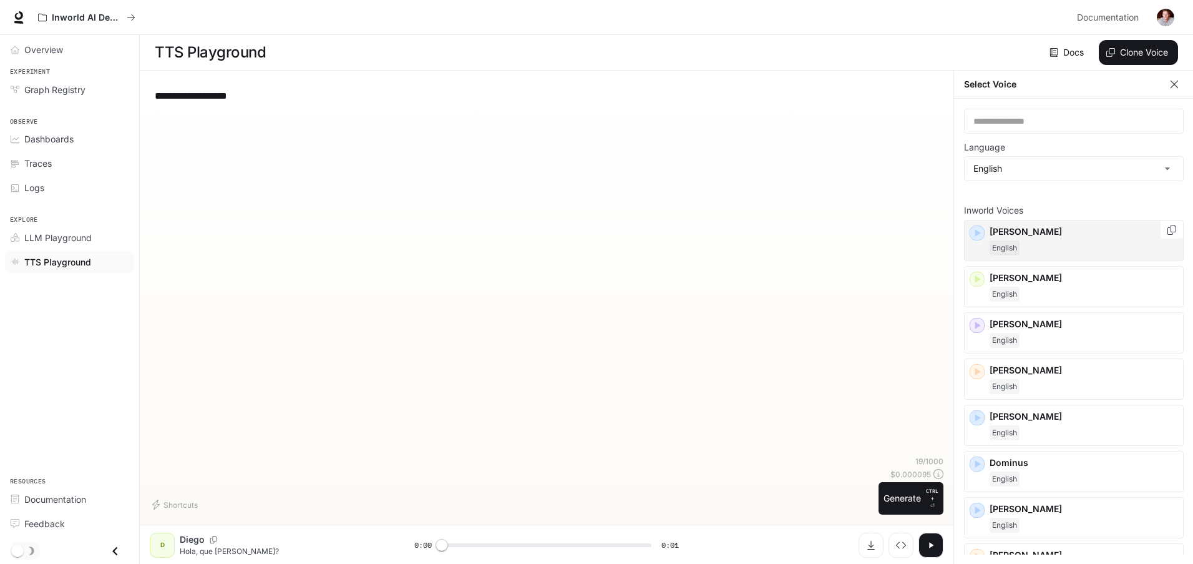 The width and height of the screenshot is (1193, 564). I want to click on p: Inworld Voices, so click(1074, 210).